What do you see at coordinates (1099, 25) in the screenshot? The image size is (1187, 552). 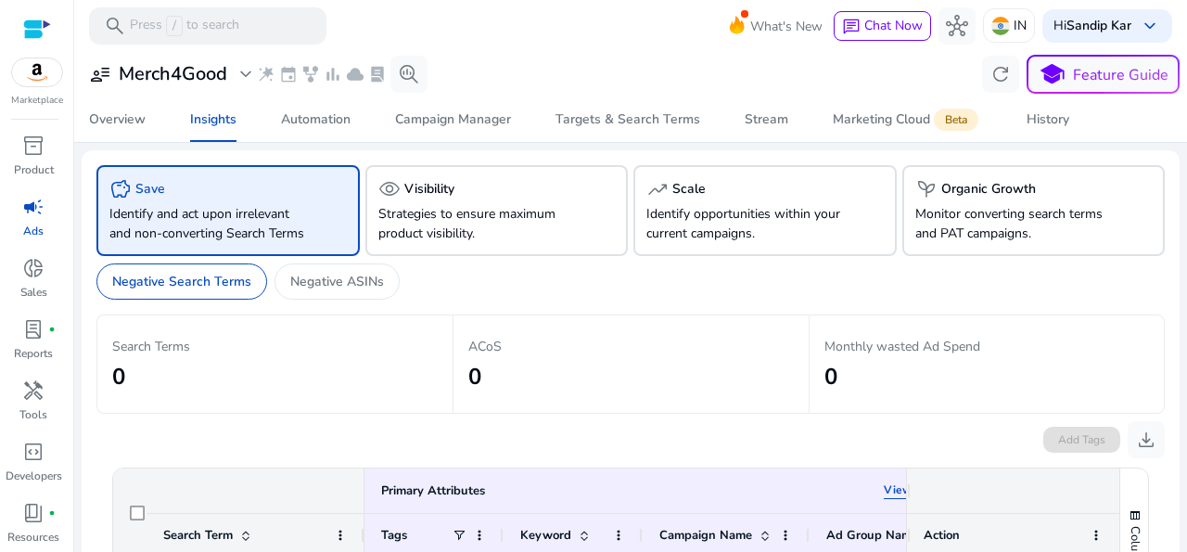 I see `b: Sandip Kar` at bounding box center [1099, 25].